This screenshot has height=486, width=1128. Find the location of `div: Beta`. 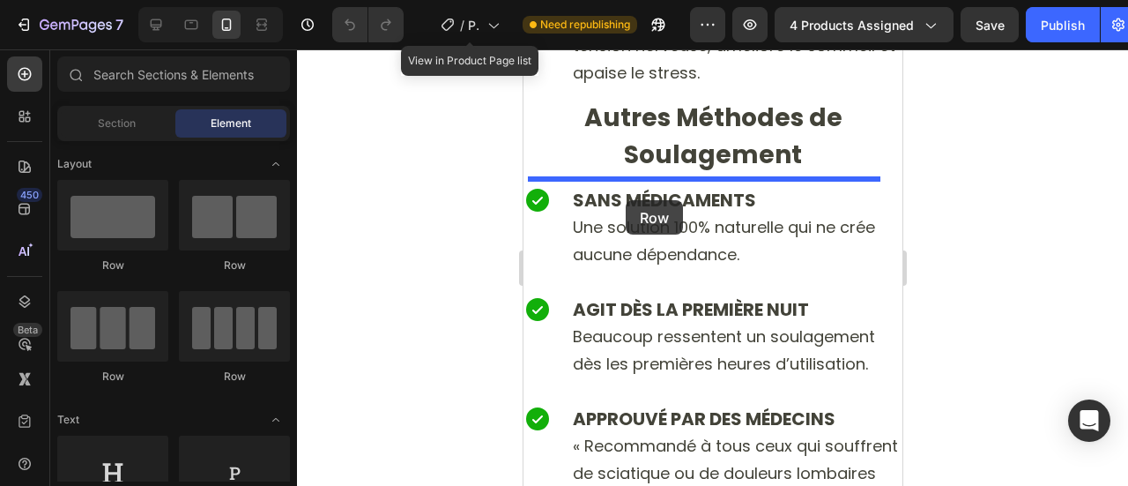

div: Beta is located at coordinates (27, 330).